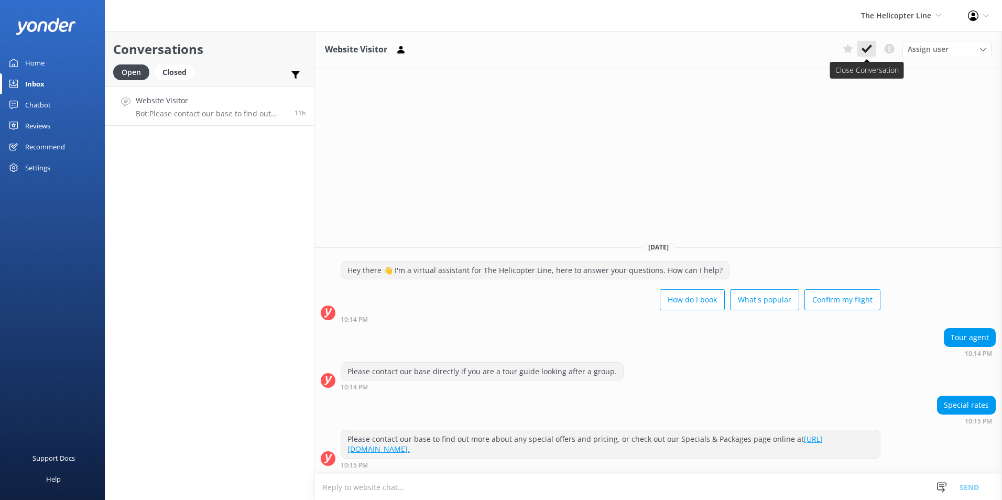 Image resolution: width=1002 pixels, height=500 pixels. What do you see at coordinates (947, 49) in the screenshot?
I see `div: Assign User` at bounding box center [947, 49].